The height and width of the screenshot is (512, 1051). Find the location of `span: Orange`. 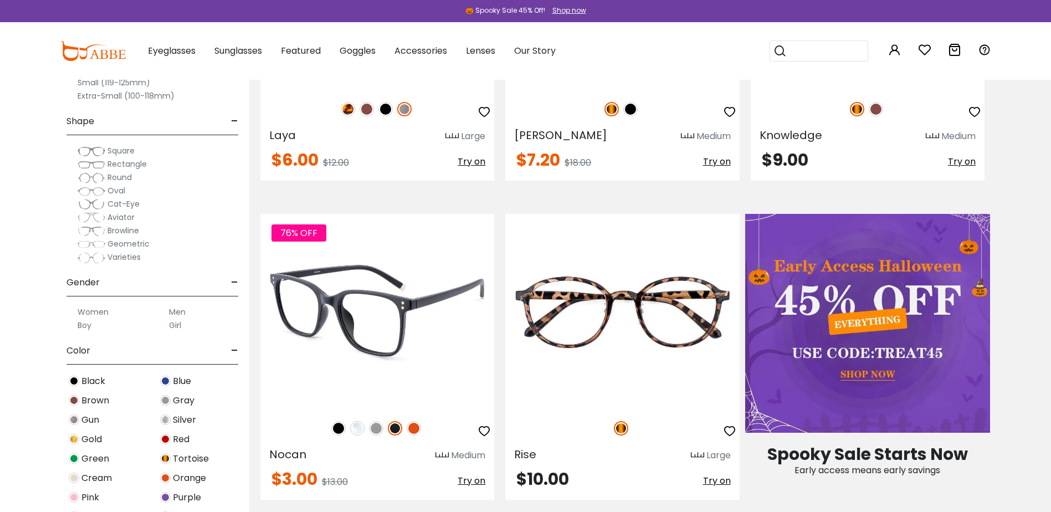

span: Orange is located at coordinates (190, 478).